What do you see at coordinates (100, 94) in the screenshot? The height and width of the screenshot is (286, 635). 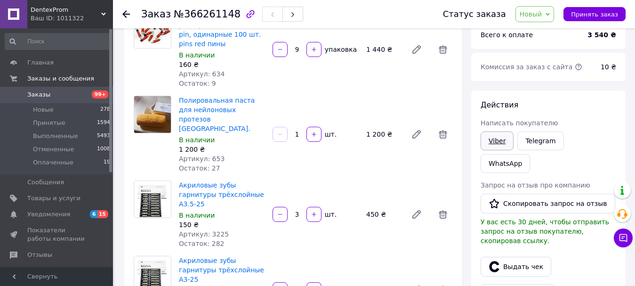 I see `span: 99+` at bounding box center [100, 94].